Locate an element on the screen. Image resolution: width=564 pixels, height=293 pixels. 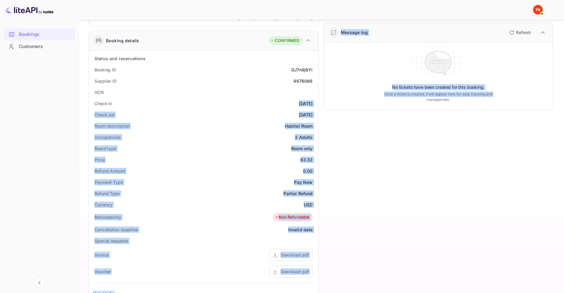
div: 2 Adults is located at coordinates (303, 137).